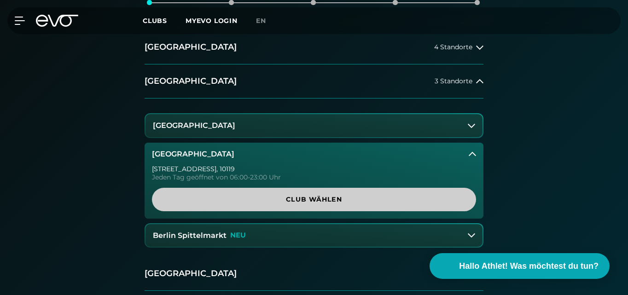 This screenshot has width=628, height=295. Describe the element at coordinates (519, 266) in the screenshot. I see `button: Hallo Athlet! Was möchtest du tun?` at that location.